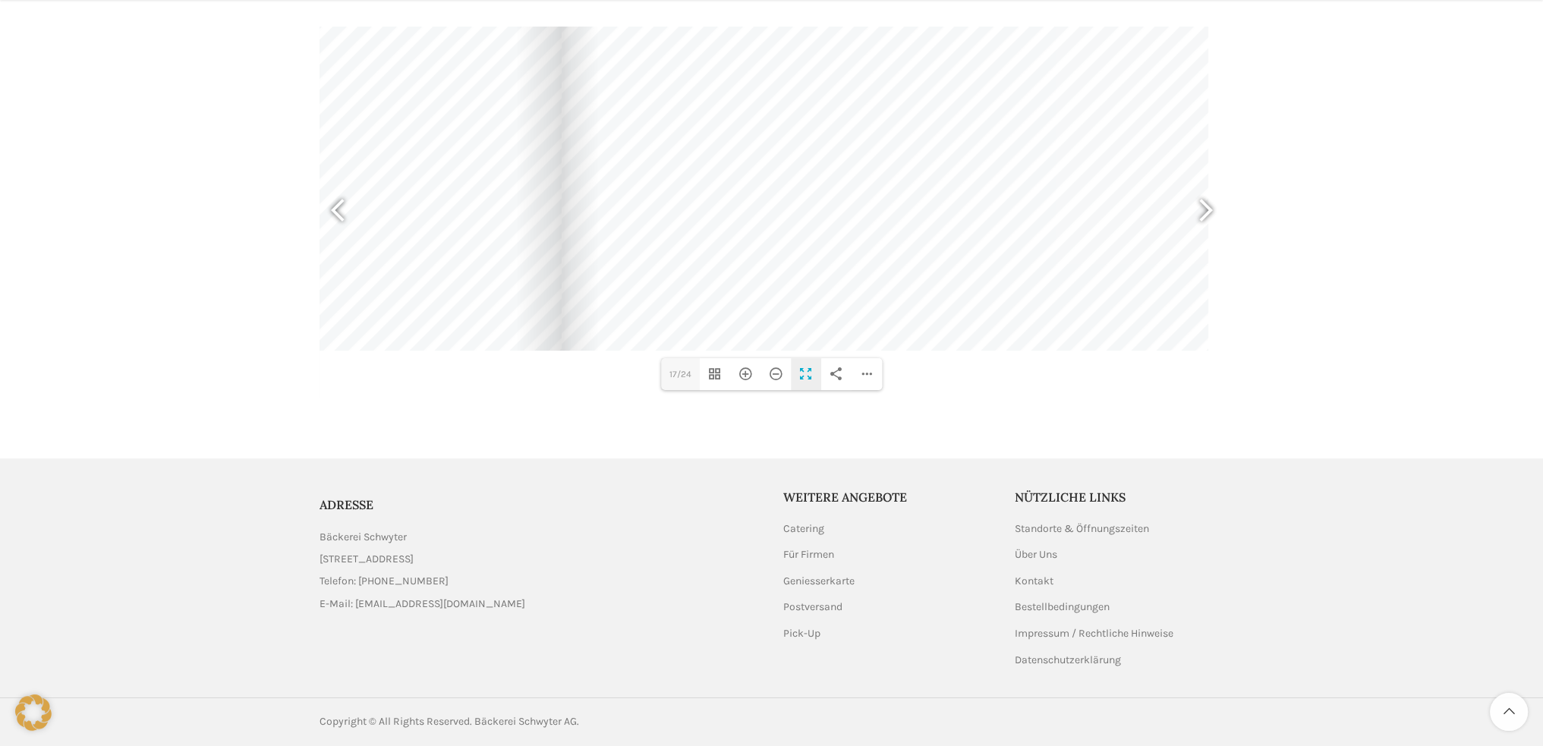  I want to click on div: Vorschaubilder umschalten, so click(715, 374).